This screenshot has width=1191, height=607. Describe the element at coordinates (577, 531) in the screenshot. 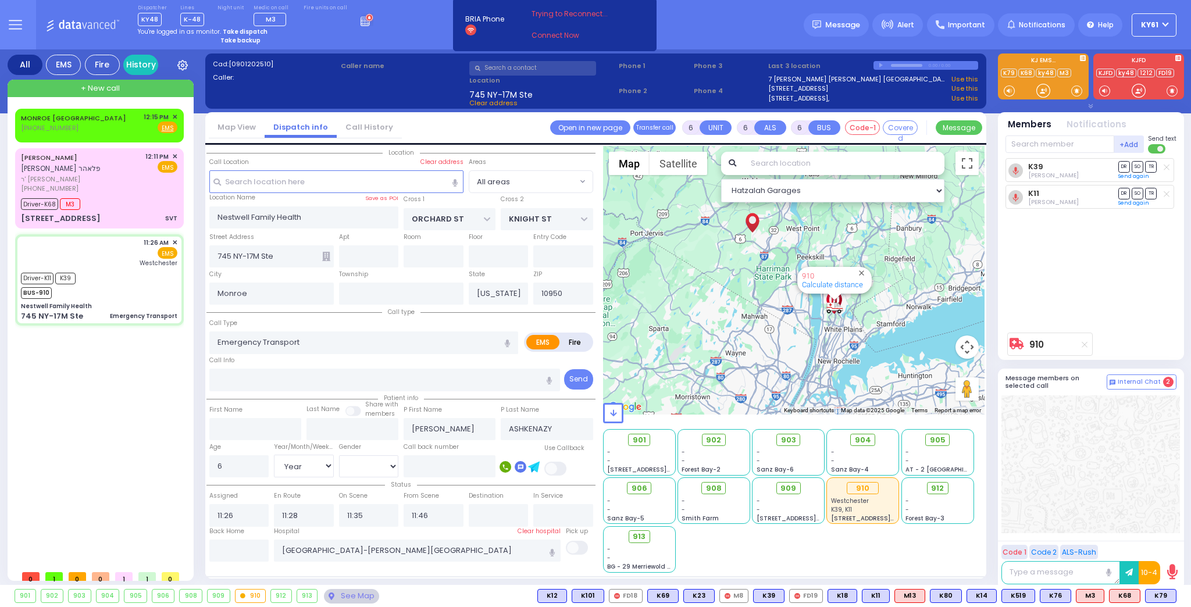

I see `label: Pick up` at that location.